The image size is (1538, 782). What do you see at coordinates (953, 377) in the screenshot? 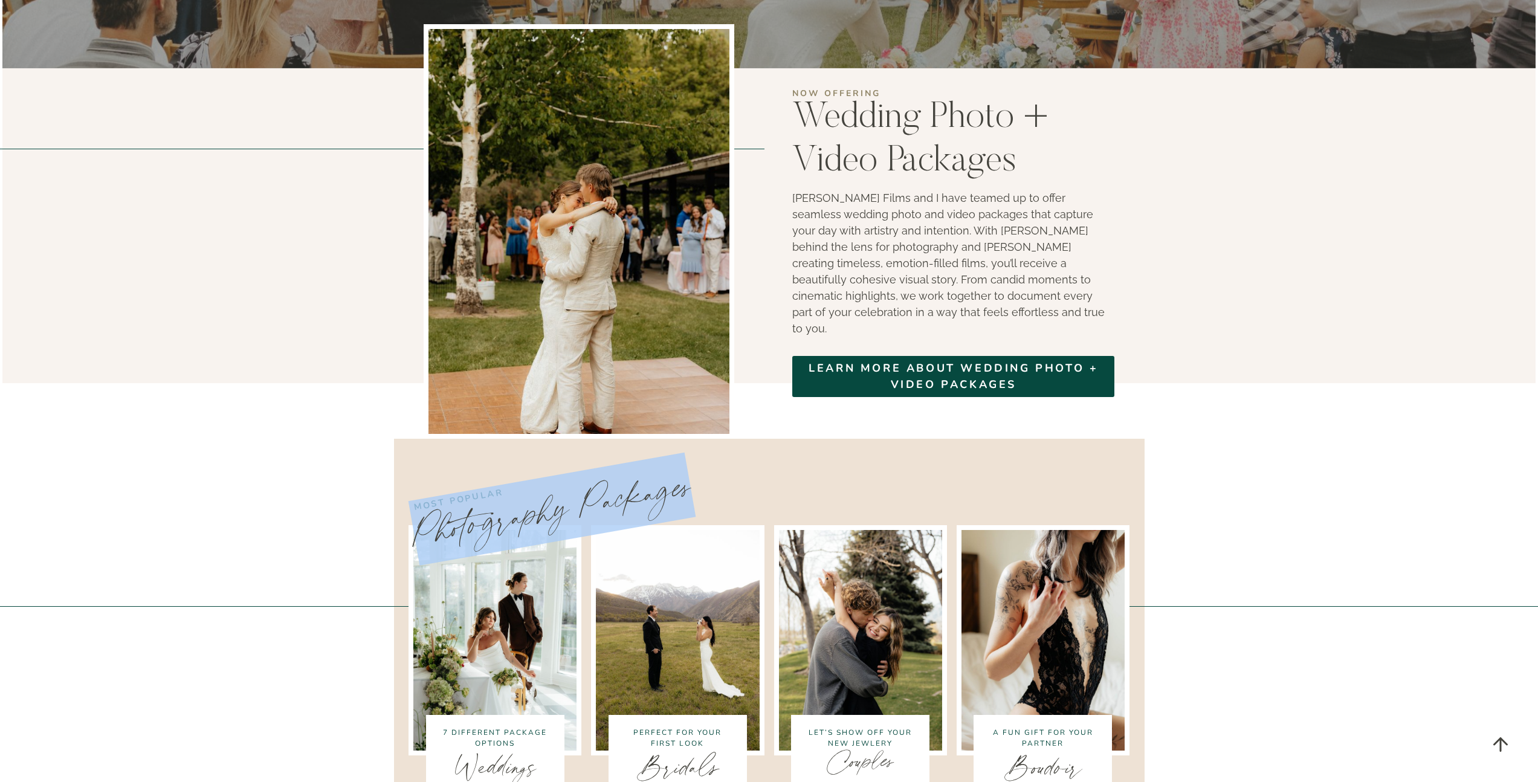
I see `span: Learn more about wedding photo + Video packages` at bounding box center [953, 377].